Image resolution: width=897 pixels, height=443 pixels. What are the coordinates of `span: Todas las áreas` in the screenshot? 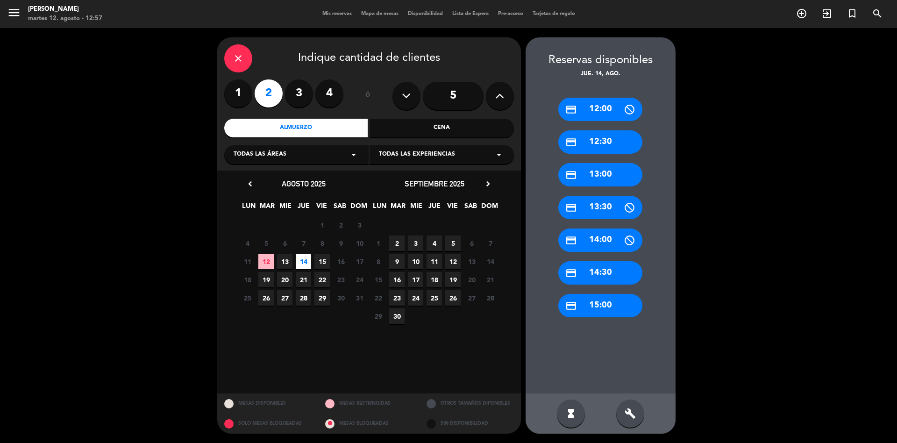 It's located at (260, 155).